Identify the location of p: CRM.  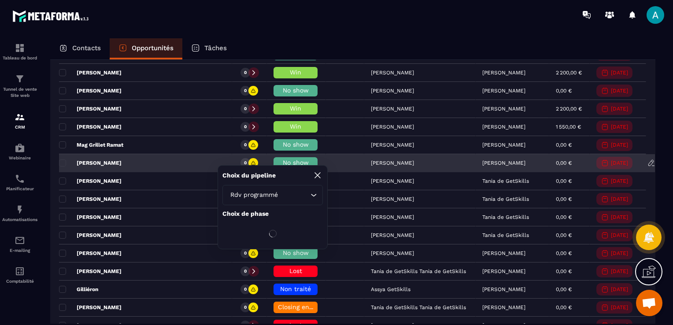
(20, 127).